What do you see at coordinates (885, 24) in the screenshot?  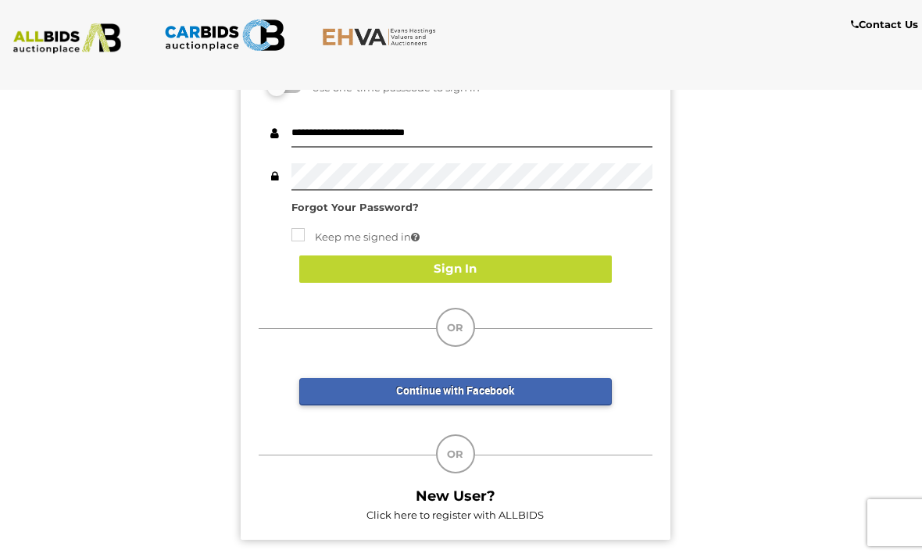 I see `b: Contact Us` at bounding box center [885, 24].